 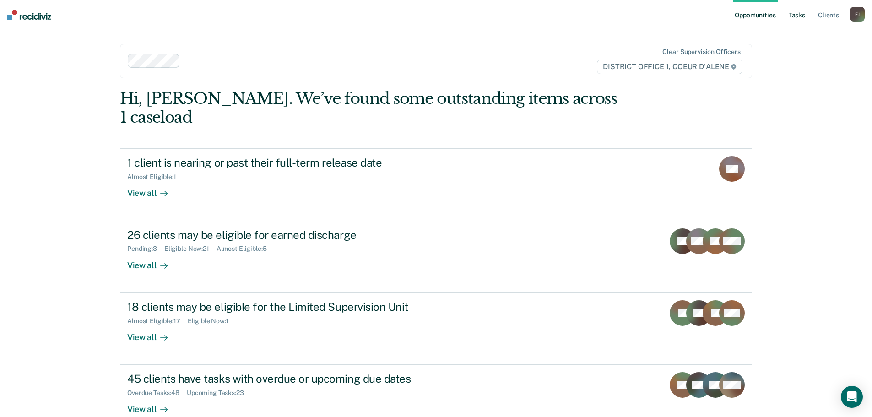 What do you see at coordinates (245, 249) in the screenshot?
I see `div: Almost Eligible : 5` at bounding box center [245, 249].